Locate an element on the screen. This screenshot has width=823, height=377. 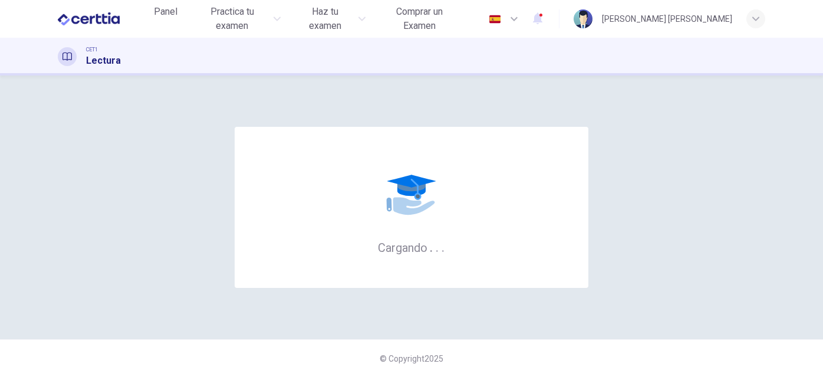
span: Comprar un Examen is located at coordinates (419, 19).